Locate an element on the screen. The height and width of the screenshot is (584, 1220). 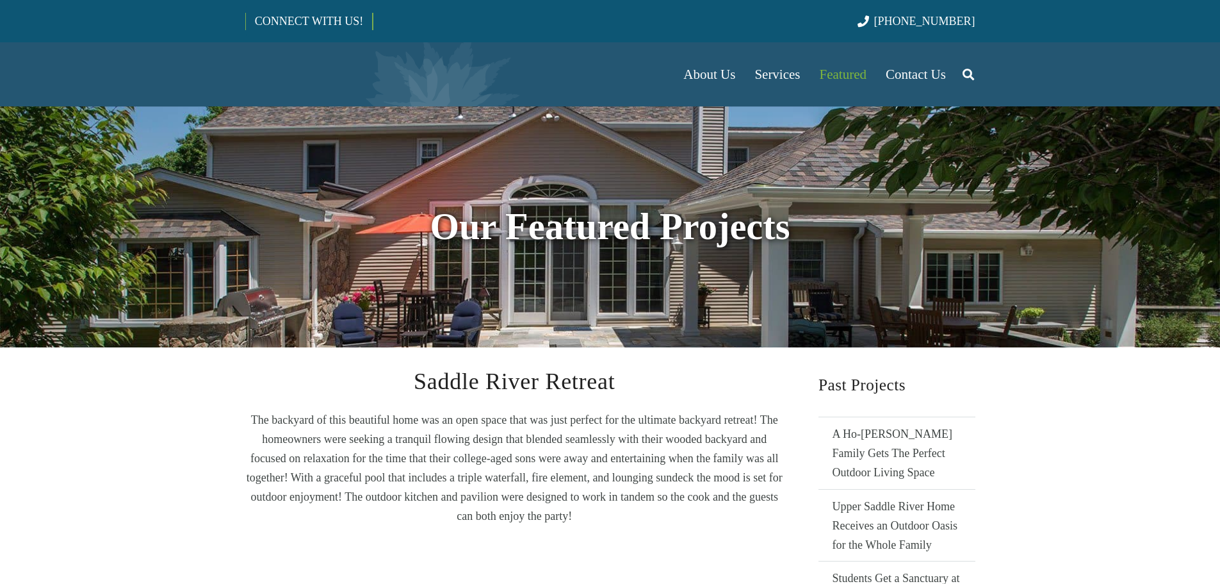
a: Search is located at coordinates (969, 74).